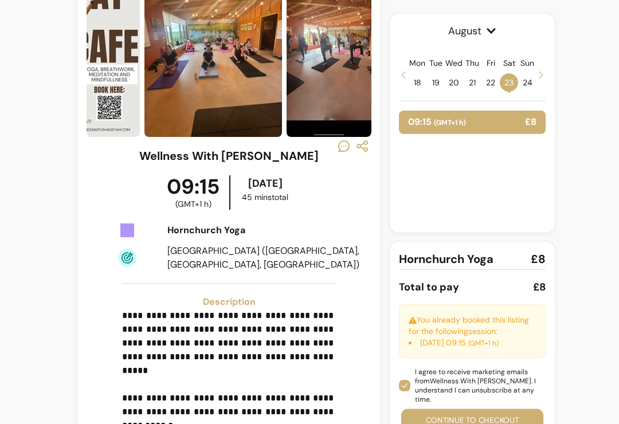 This screenshot has height=424, width=619. What do you see at coordinates (527, 63) in the screenshot?
I see `p: Sun` at bounding box center [527, 63].